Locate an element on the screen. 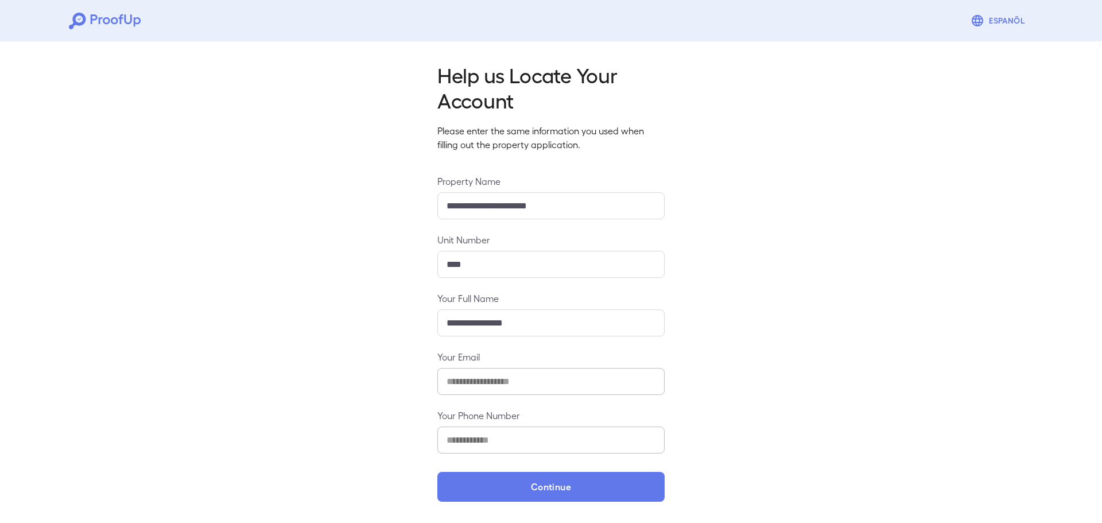  label: Property Name is located at coordinates (551, 181).